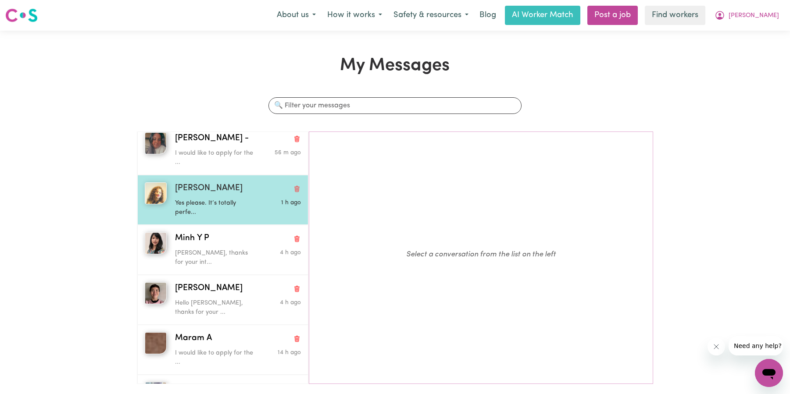 Image resolution: width=790 pixels, height=394 pixels. I want to click on img: Jazz Davies, so click(156, 193).